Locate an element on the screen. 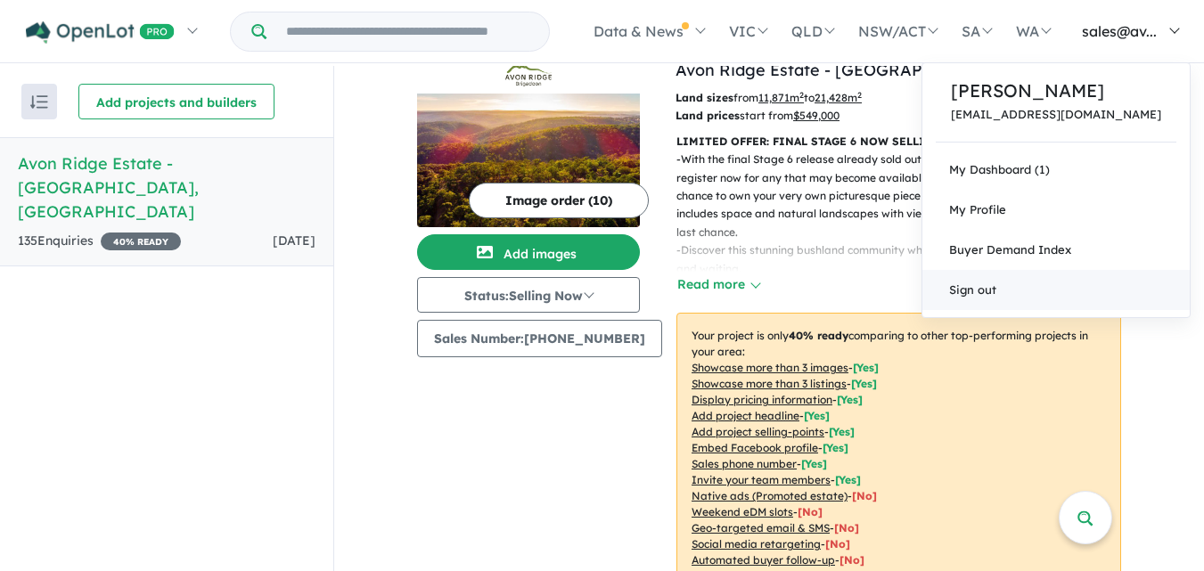 This screenshot has width=1204, height=571. span: 40 % READY is located at coordinates (141, 241).